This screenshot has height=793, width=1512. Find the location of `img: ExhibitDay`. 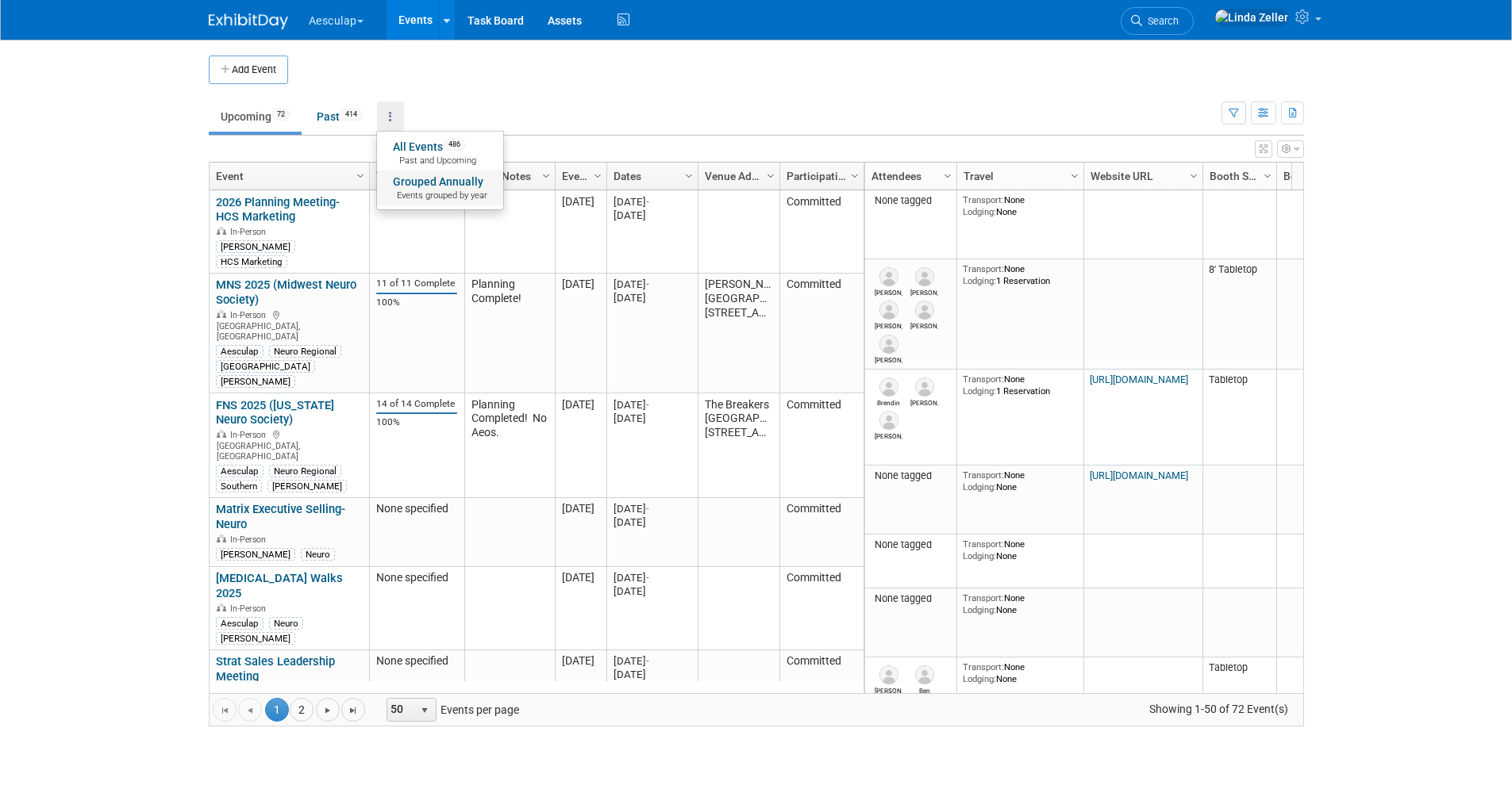

img: ExhibitDay is located at coordinates (248, 22).